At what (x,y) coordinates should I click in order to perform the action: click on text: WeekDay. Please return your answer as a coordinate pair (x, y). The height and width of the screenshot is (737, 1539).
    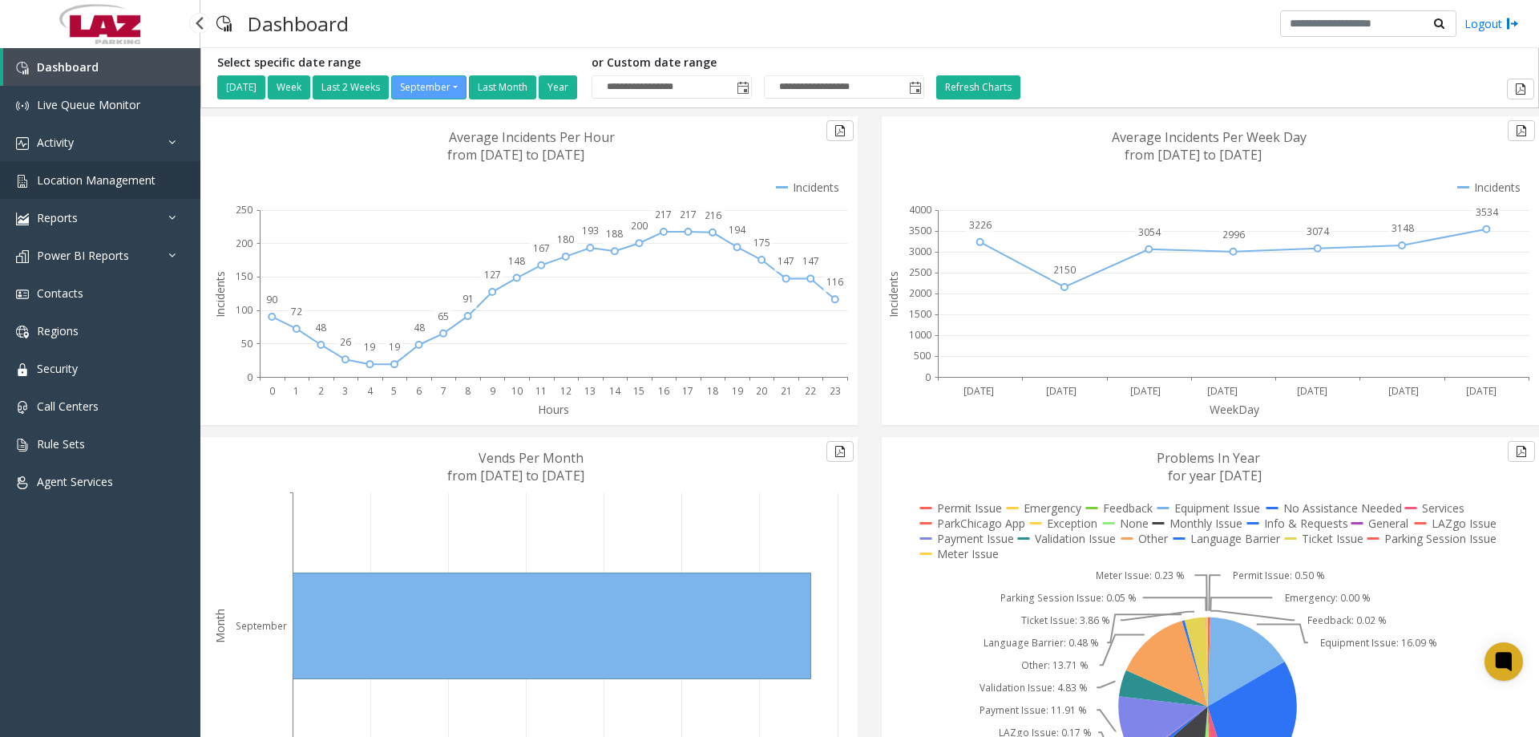
    Looking at the image, I should click on (1234, 409).